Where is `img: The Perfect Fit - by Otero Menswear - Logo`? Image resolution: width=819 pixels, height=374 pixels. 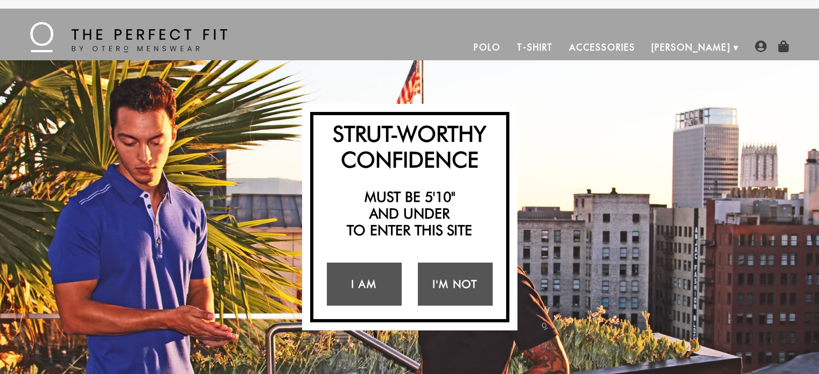 img: The Perfect Fit - by Otero Menswear - Logo is located at coordinates (129, 37).